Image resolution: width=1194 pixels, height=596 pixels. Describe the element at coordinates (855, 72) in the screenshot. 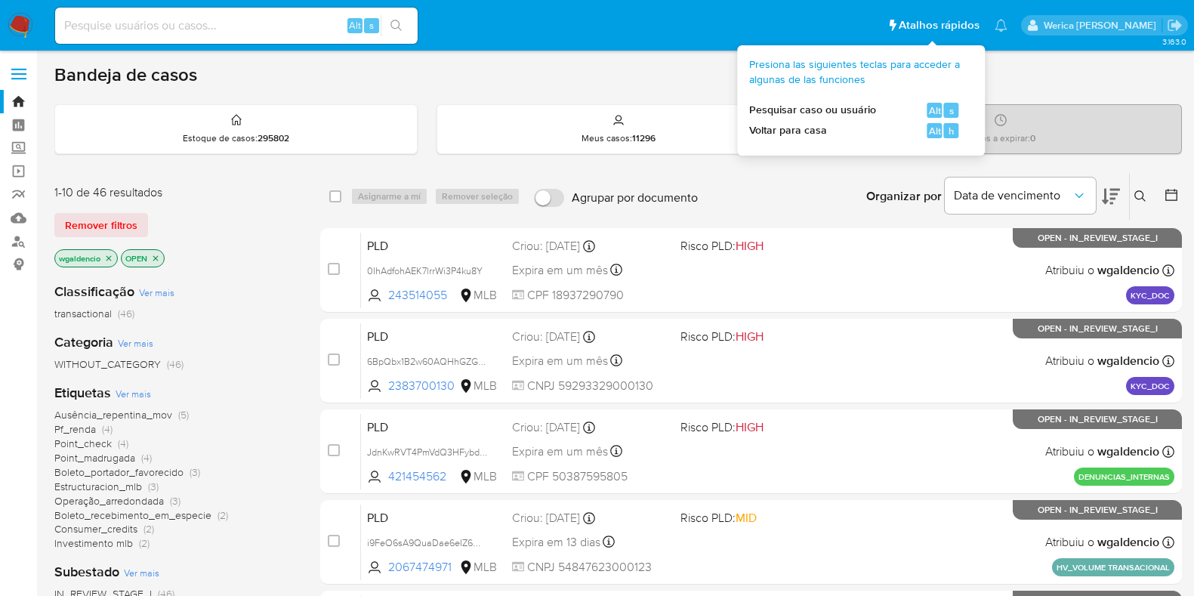

I see `span: Presiona las siguientes teclas para acceder a algunas de las funciones` at that location.